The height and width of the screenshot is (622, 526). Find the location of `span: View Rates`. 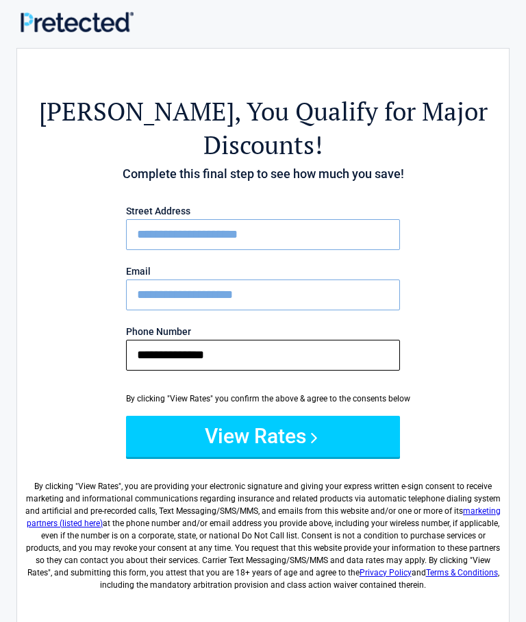

span: View Rates is located at coordinates (98, 486).